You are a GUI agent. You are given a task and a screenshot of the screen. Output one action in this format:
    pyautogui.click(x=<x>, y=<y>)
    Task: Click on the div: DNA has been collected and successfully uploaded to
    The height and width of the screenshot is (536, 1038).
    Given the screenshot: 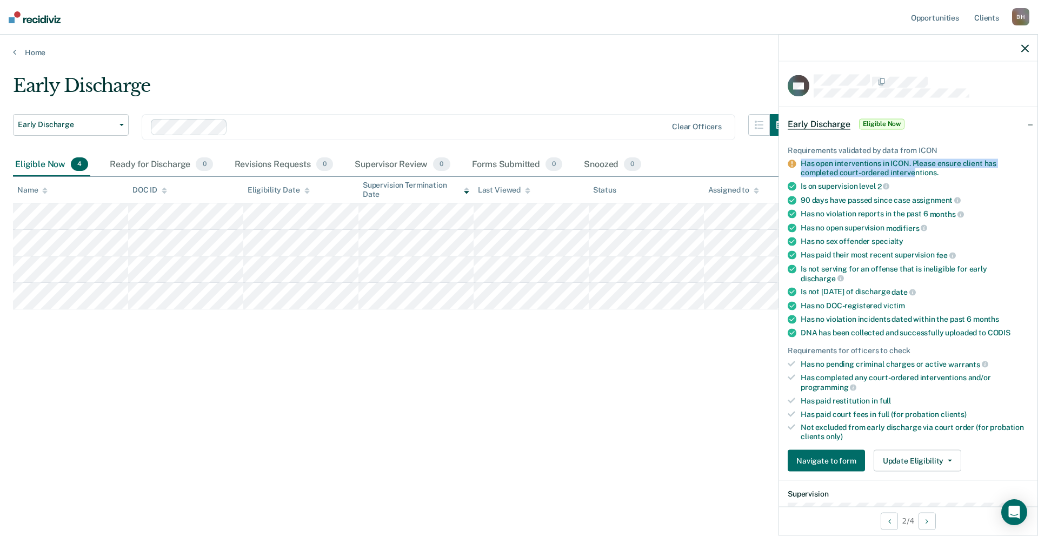 What is the action you would take?
    pyautogui.click(x=915, y=333)
    